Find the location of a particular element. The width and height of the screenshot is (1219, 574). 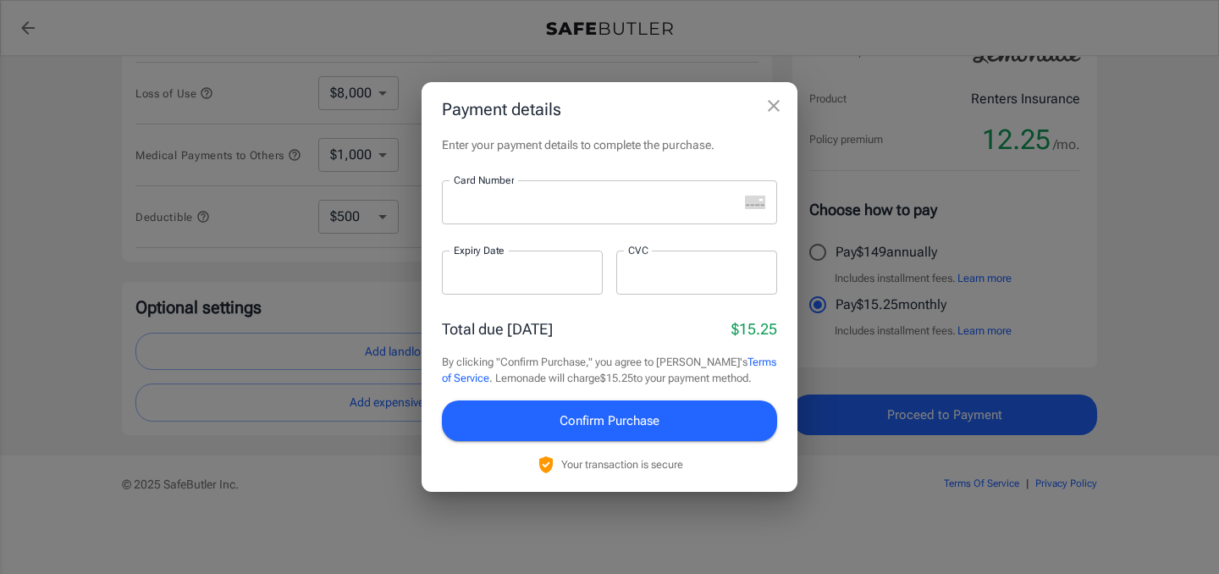

label: Expiry Date is located at coordinates (479, 250).